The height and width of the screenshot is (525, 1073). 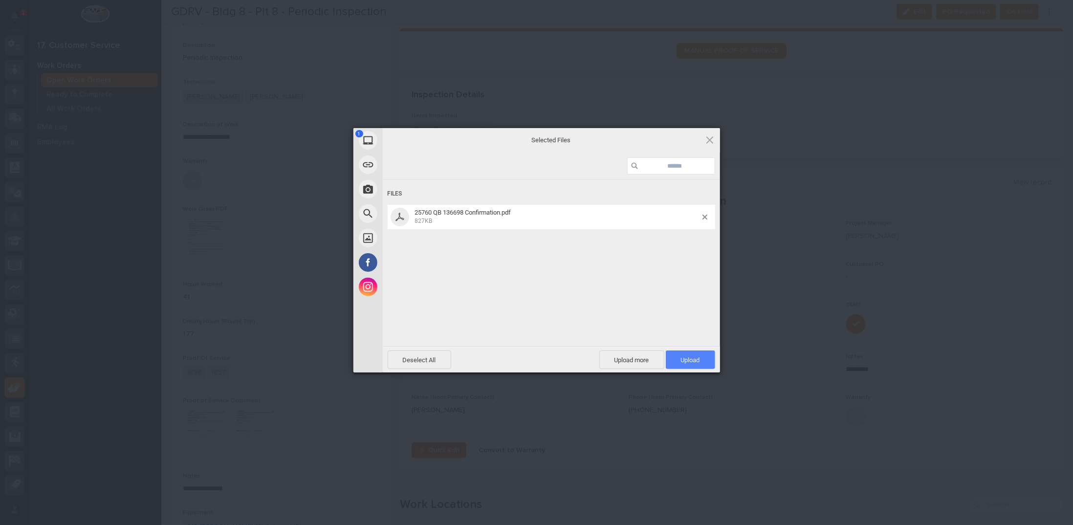 I want to click on span: 1, so click(x=359, y=133).